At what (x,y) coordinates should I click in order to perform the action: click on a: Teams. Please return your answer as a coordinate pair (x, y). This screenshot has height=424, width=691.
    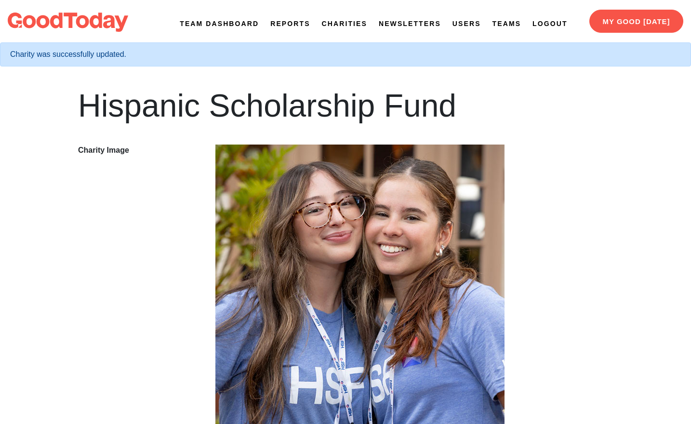
    Looking at the image, I should click on (507, 24).